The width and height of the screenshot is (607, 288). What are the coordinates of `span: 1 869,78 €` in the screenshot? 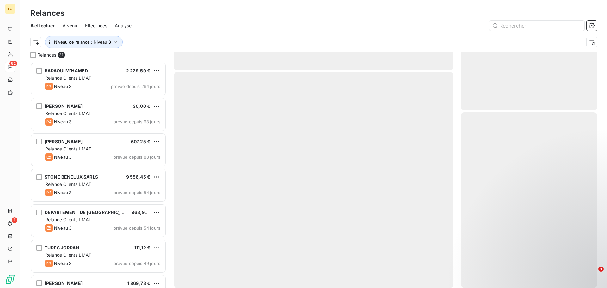 It's located at (139, 283).